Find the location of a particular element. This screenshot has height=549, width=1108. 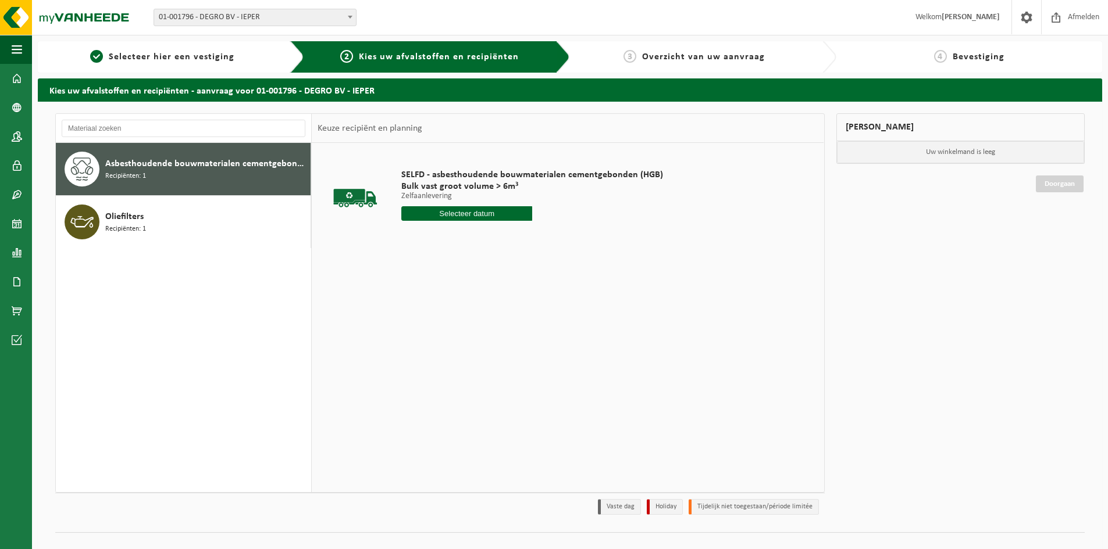

span: Selecteer hier een vestiging is located at coordinates (172, 57).